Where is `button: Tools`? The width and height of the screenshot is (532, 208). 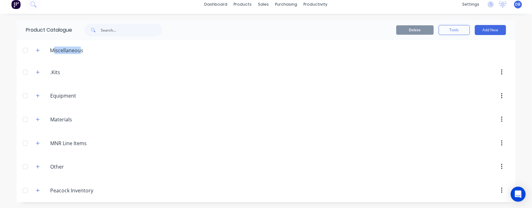 button: Tools is located at coordinates (455, 30).